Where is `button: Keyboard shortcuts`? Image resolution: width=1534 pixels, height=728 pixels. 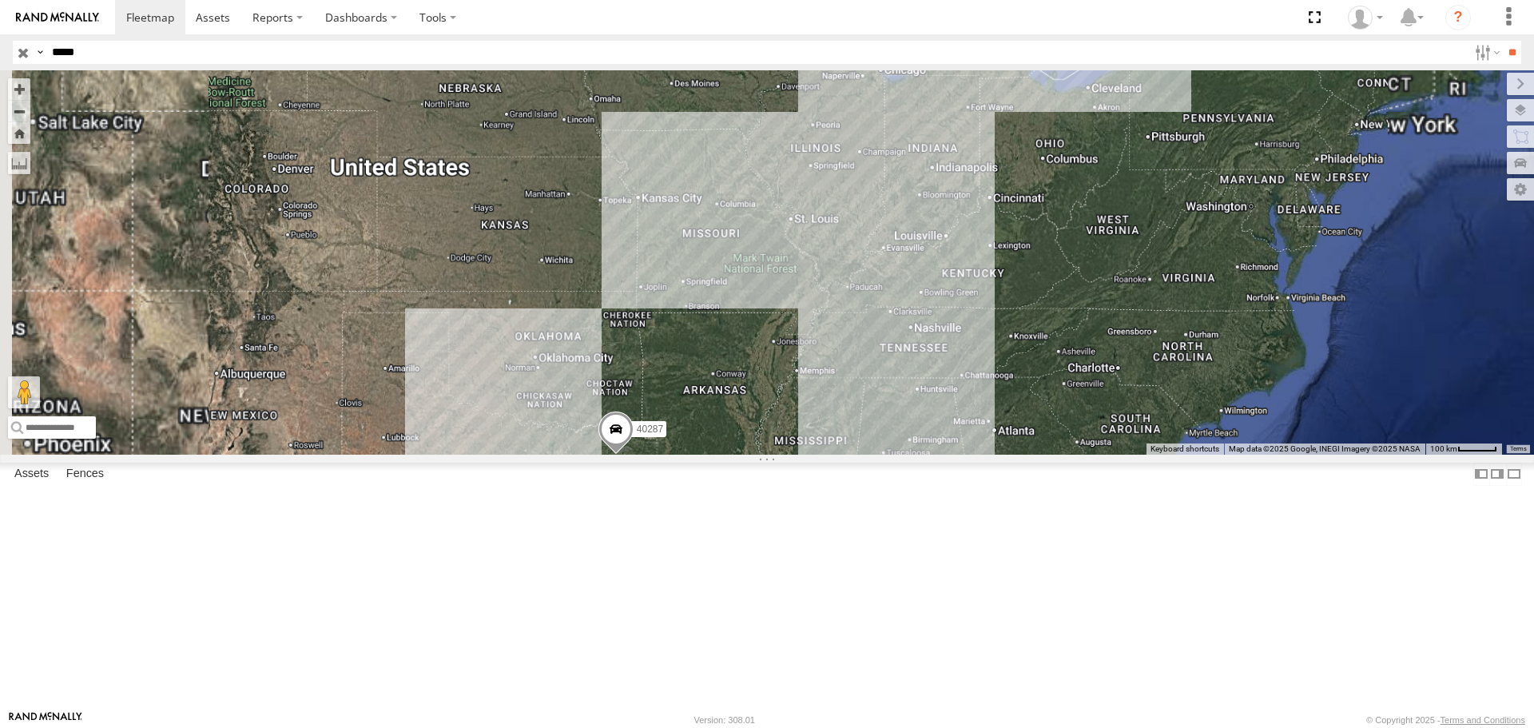
button: Keyboard shortcuts is located at coordinates (1185, 449).